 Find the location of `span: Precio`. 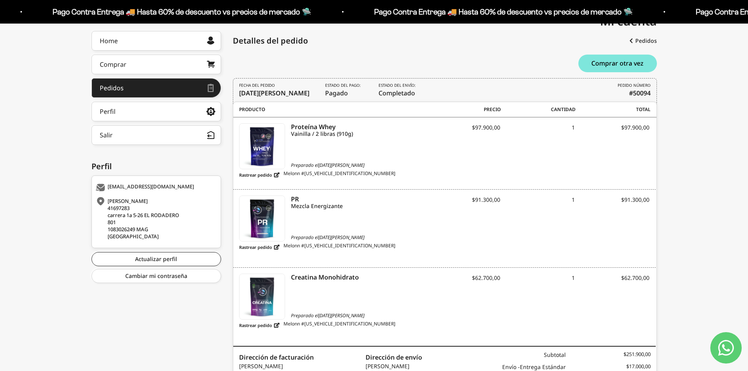

span: Precio is located at coordinates (463, 110).